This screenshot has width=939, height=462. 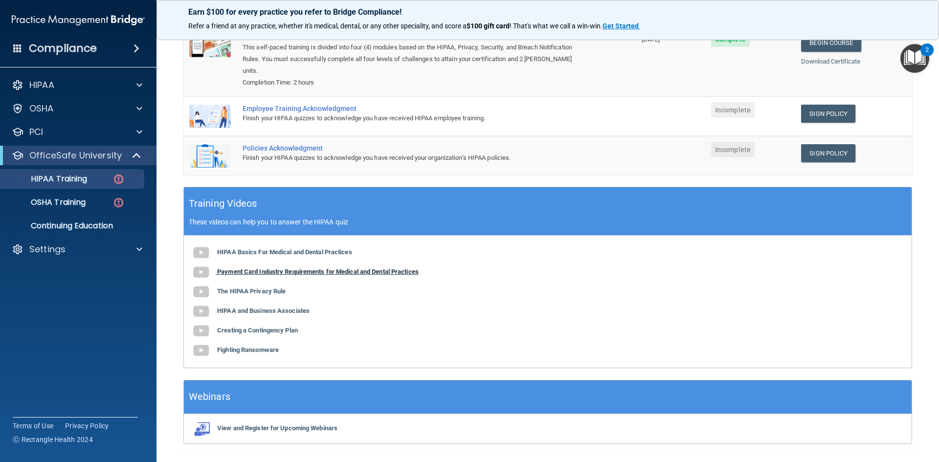 What do you see at coordinates (42, 85) in the screenshot?
I see `p: HIPAA` at bounding box center [42, 85].